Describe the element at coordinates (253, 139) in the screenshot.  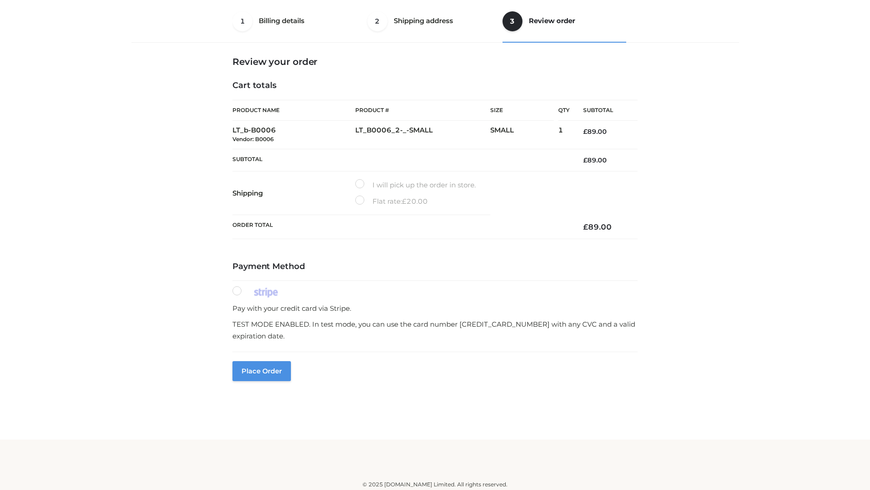
I see `small: Vendor: B0006` at that location.